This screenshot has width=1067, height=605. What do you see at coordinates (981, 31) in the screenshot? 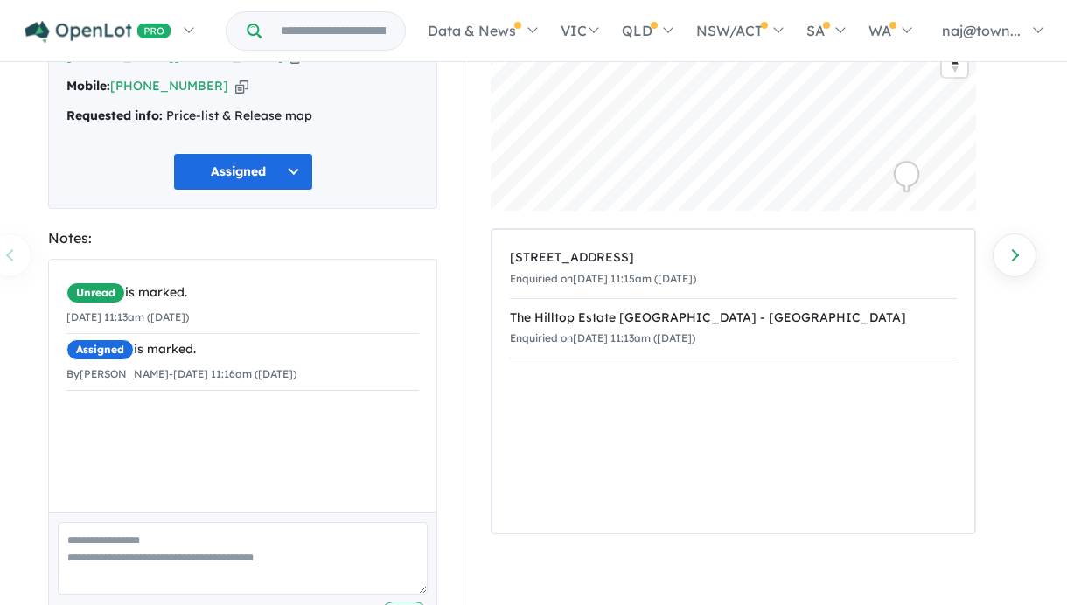
I see `span: naj@town...` at bounding box center [981, 31].